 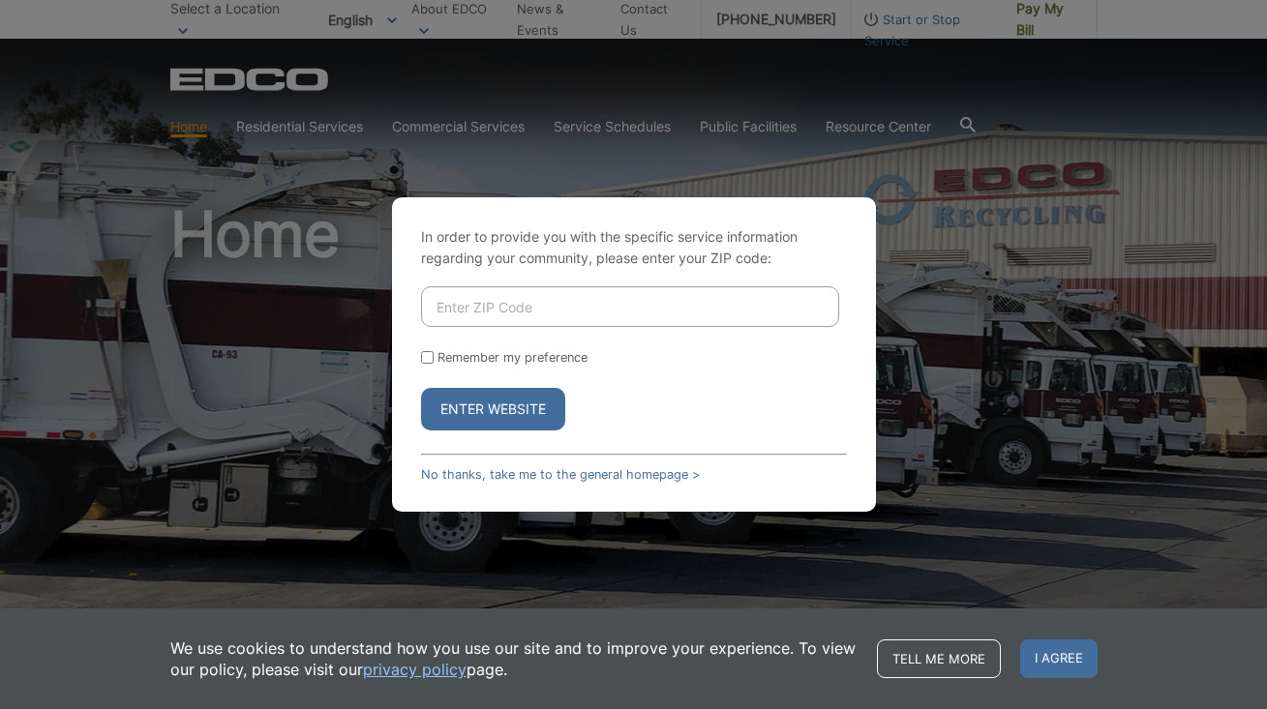 What do you see at coordinates (1059, 659) in the screenshot?
I see `span: I agree` at bounding box center [1059, 659].